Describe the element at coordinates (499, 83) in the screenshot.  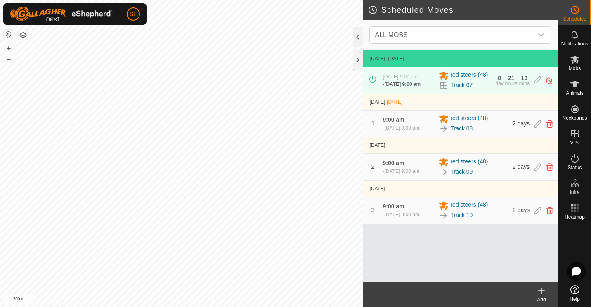
I see `div: day` at that location.